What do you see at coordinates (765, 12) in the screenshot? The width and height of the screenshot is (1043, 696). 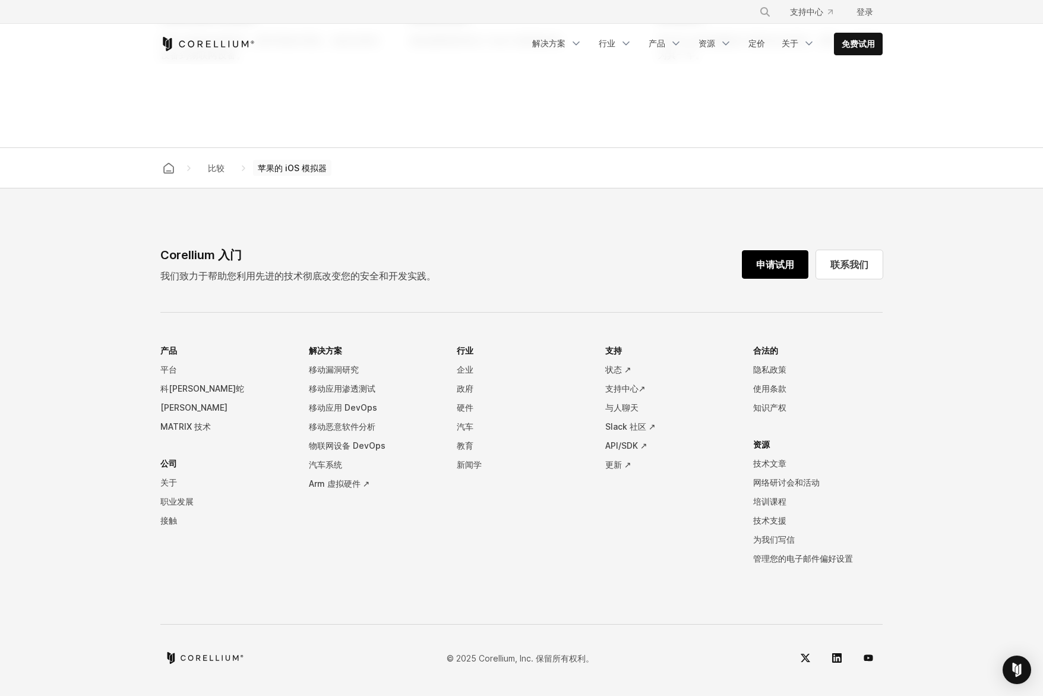 I see `button: 搜索` at bounding box center [765, 12].